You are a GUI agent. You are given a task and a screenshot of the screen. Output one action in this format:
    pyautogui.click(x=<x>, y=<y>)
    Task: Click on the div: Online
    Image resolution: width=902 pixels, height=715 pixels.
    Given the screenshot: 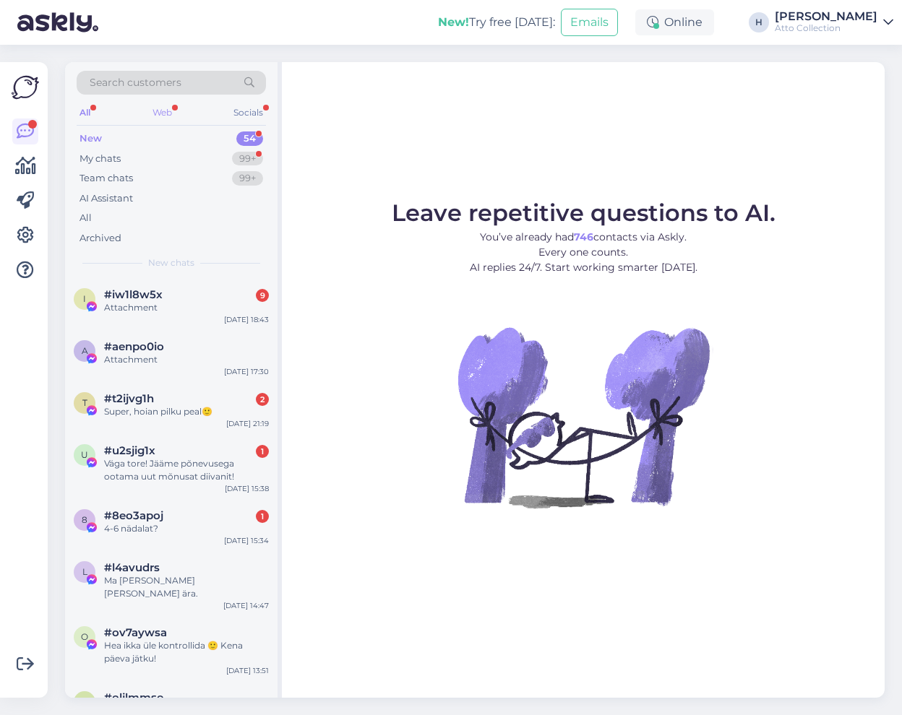 What is the action you would take?
    pyautogui.click(x=674, y=22)
    